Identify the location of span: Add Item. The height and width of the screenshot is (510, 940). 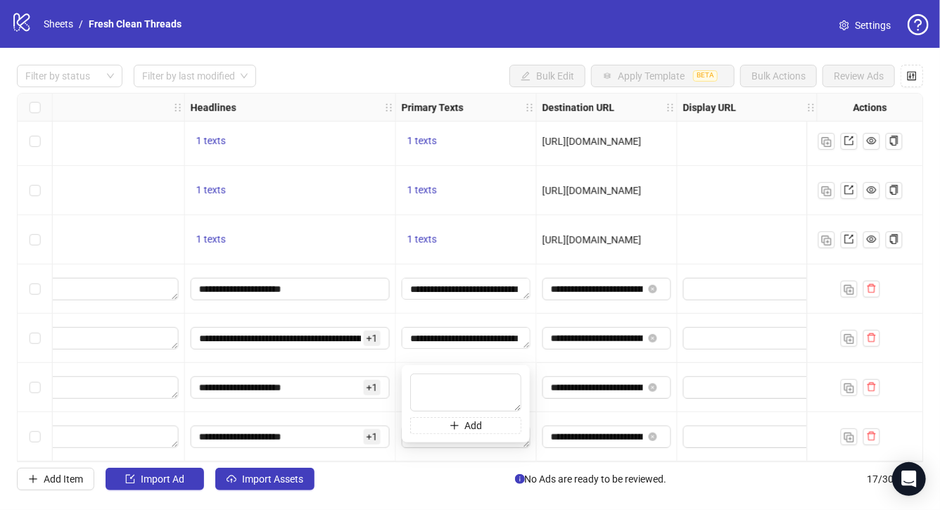
(63, 479).